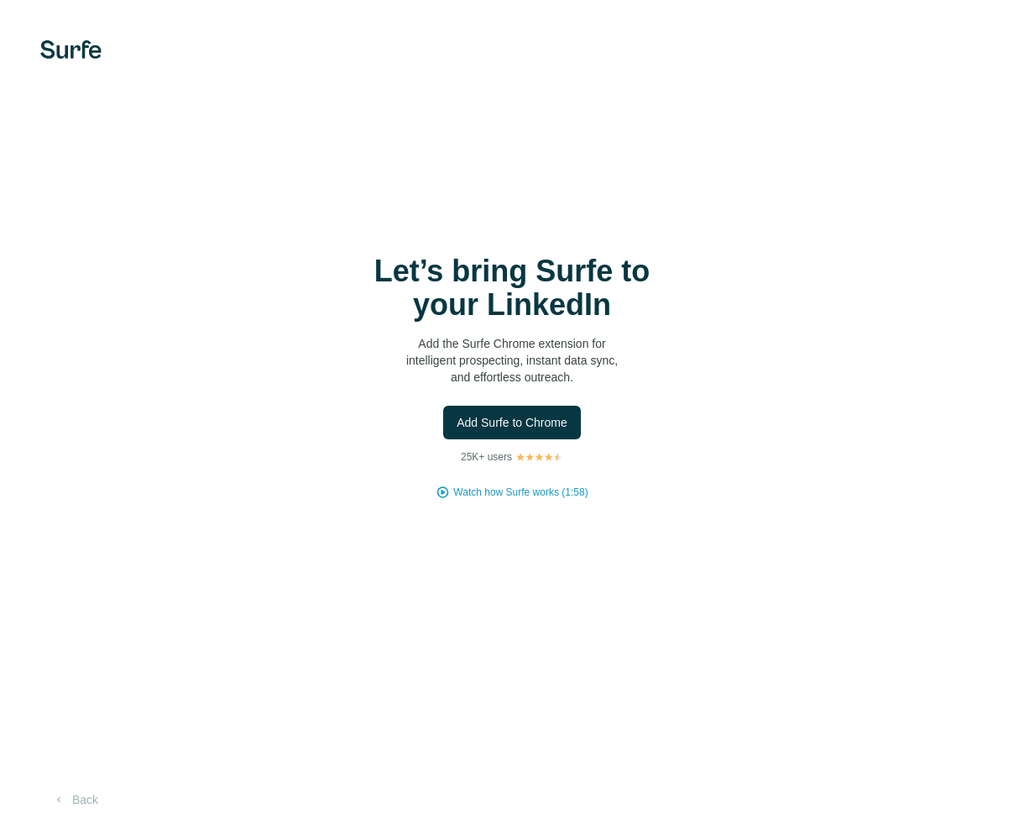 This screenshot has height=835, width=1024. What do you see at coordinates (486, 457) in the screenshot?
I see `p: 25K+ users` at bounding box center [486, 457].